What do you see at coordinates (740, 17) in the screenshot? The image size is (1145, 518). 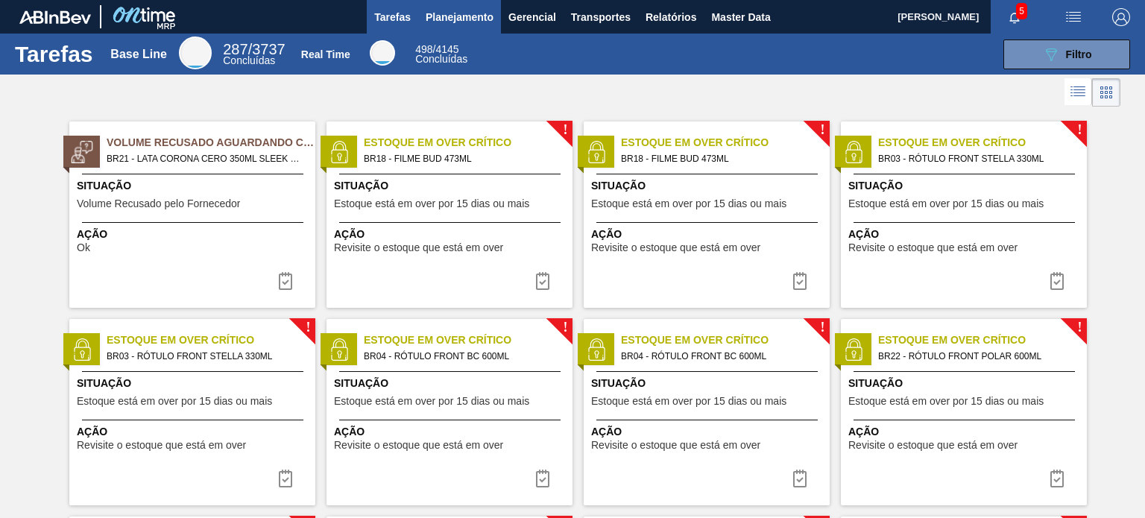 I see `span: Master Data` at bounding box center [740, 17].